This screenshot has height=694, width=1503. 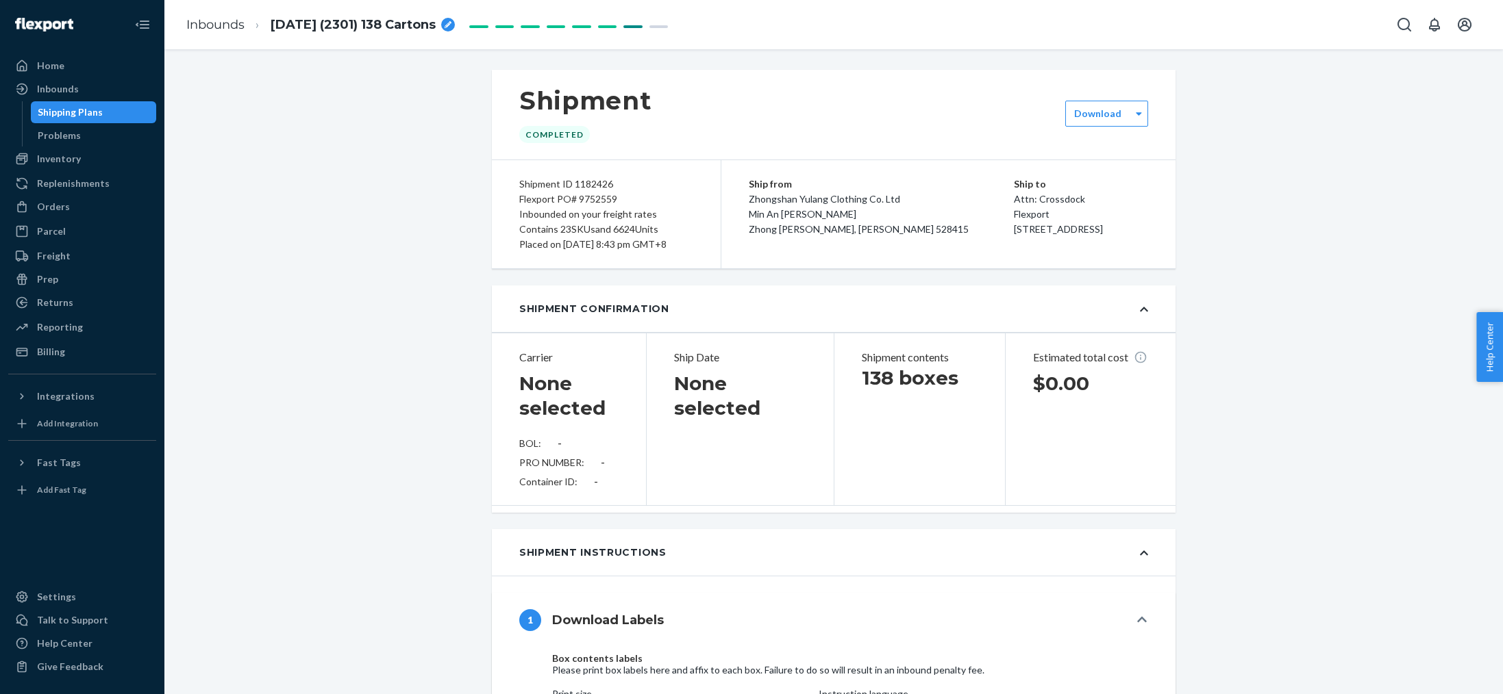 I want to click on h1: $0.00, so click(x=1090, y=384).